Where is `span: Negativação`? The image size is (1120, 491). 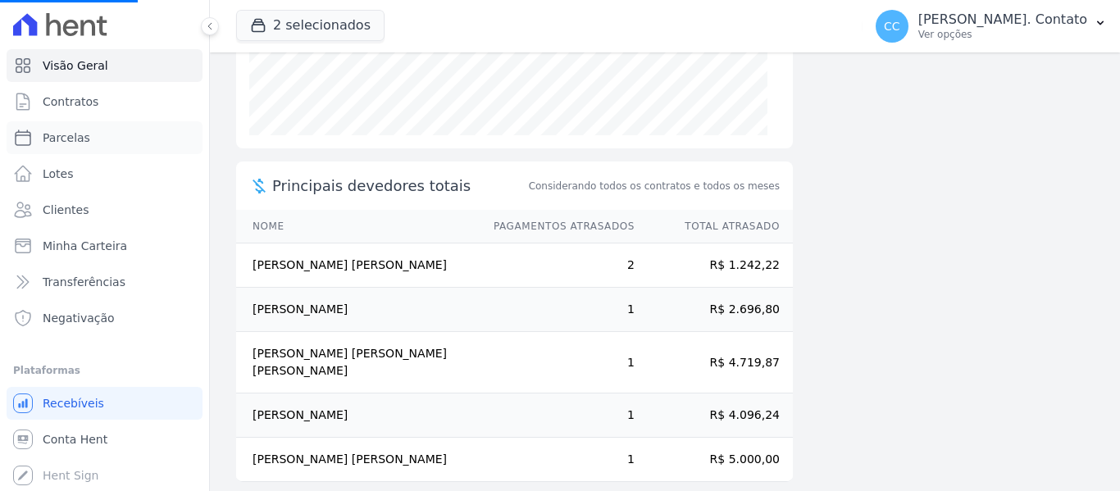 span: Negativação is located at coordinates (79, 318).